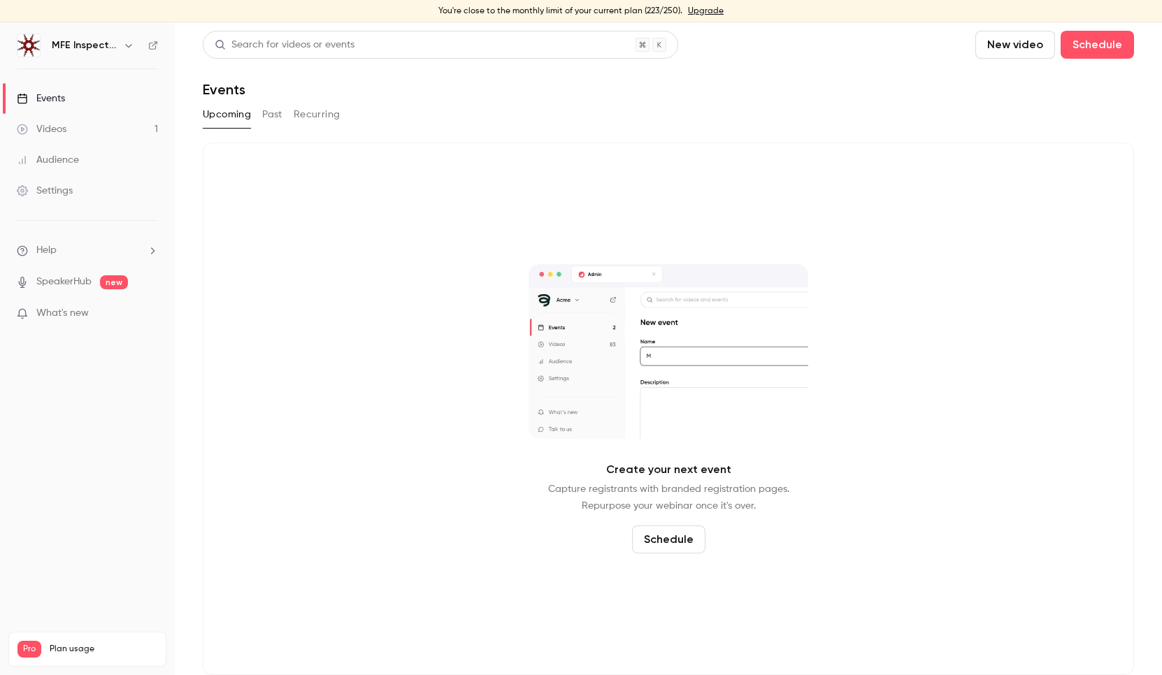 Image resolution: width=1162 pixels, height=675 pixels. Describe the element at coordinates (114, 282) in the screenshot. I see `span: new` at that location.